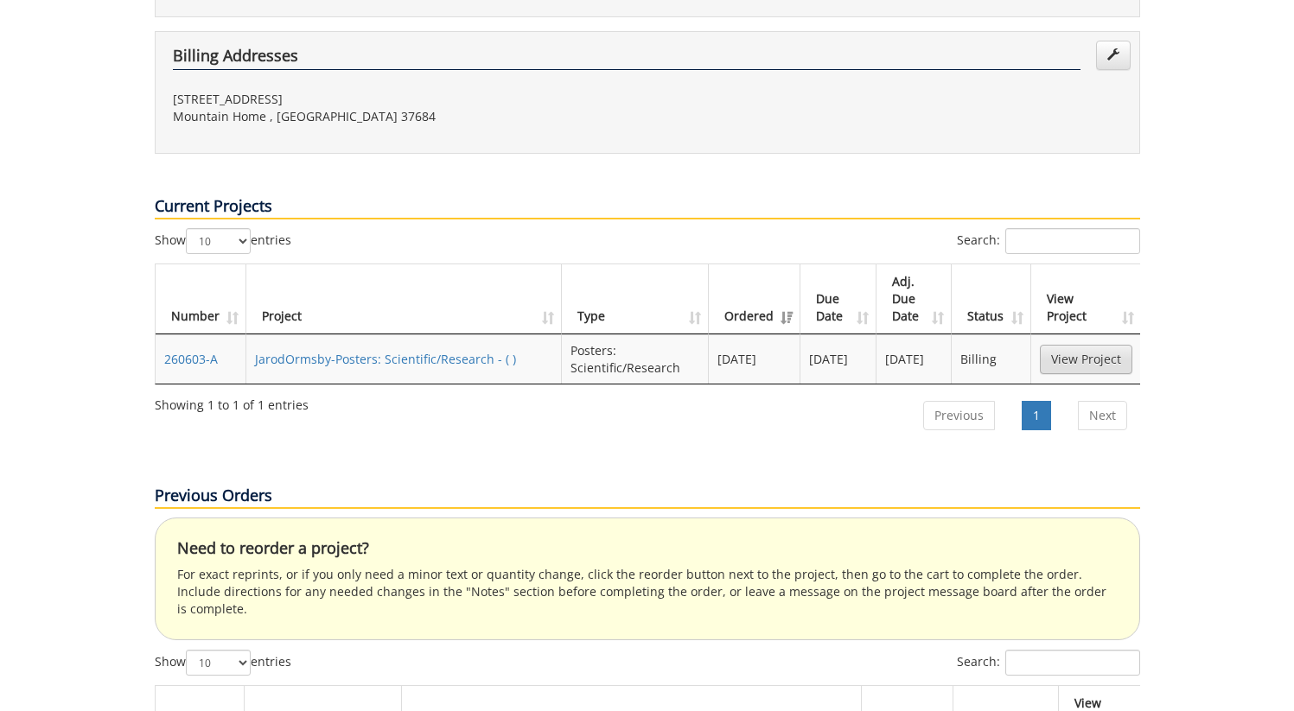 The height and width of the screenshot is (711, 1294). Describe the element at coordinates (1086, 299) in the screenshot. I see `th: View Project: activate to sort column ascending` at that location.